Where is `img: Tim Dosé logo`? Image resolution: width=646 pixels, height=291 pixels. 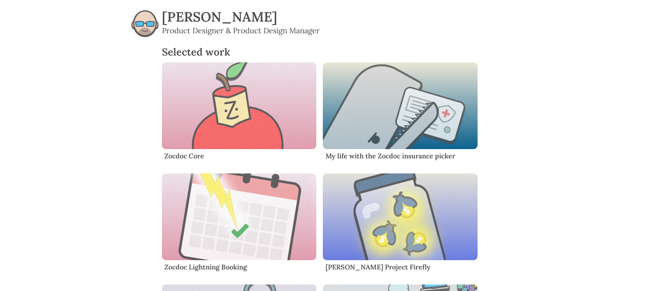 img: Tim Dosé logo is located at coordinates (145, 24).